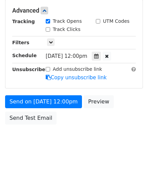 This screenshot has width=148, height=180. Describe the element at coordinates (23, 21) in the screenshot. I see `strong: Tracking` at that location.